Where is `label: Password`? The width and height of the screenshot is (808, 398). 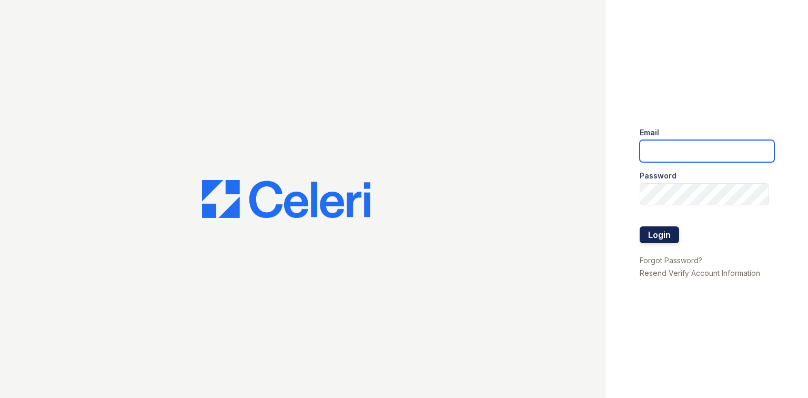 label: Password is located at coordinates (658, 176).